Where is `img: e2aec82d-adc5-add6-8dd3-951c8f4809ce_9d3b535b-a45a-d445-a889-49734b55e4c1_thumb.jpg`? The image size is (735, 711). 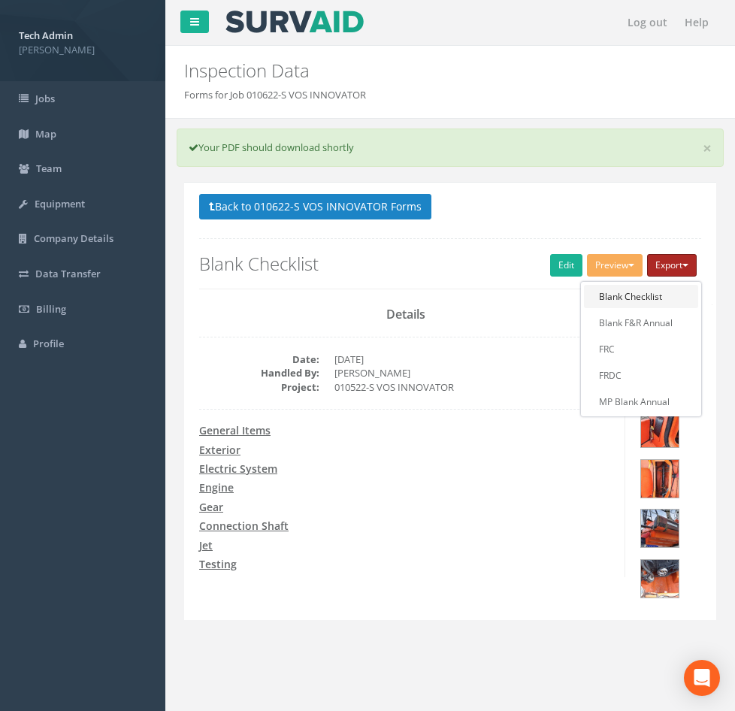
img: e2aec82d-adc5-add6-8dd3-951c8f4809ce_9d3b535b-a45a-d445-a889-49734b55e4c1_thumb.jpg is located at coordinates (660, 479).